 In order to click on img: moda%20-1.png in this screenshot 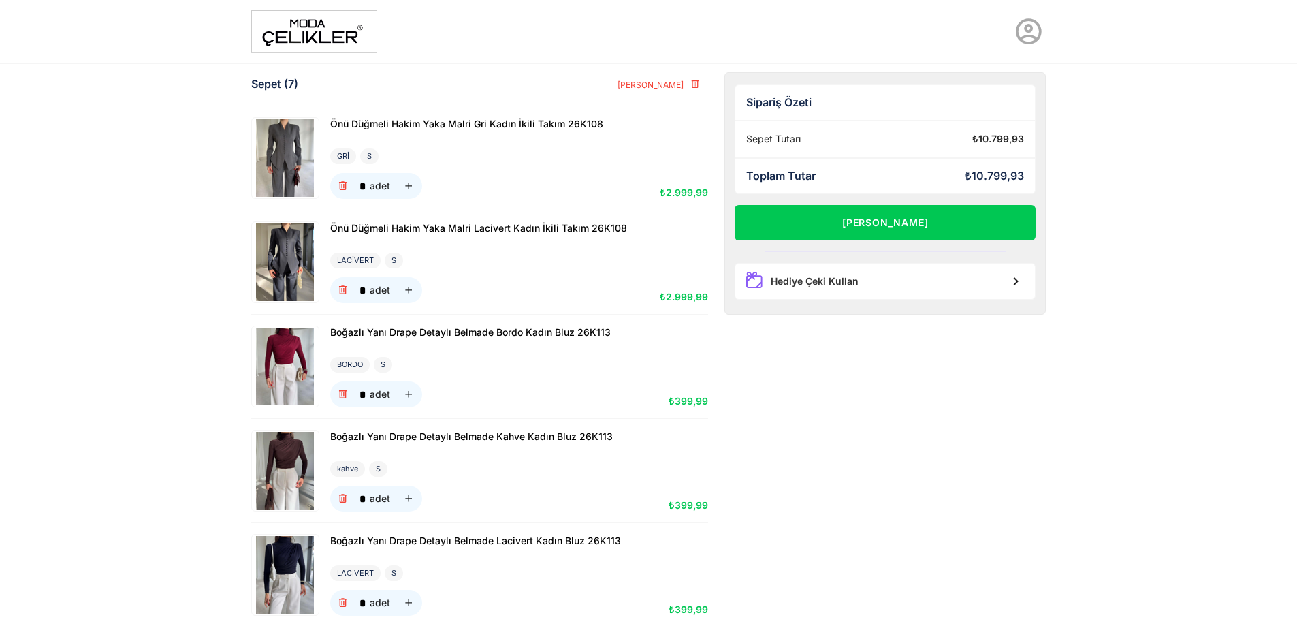, I will do `click(314, 31)`.